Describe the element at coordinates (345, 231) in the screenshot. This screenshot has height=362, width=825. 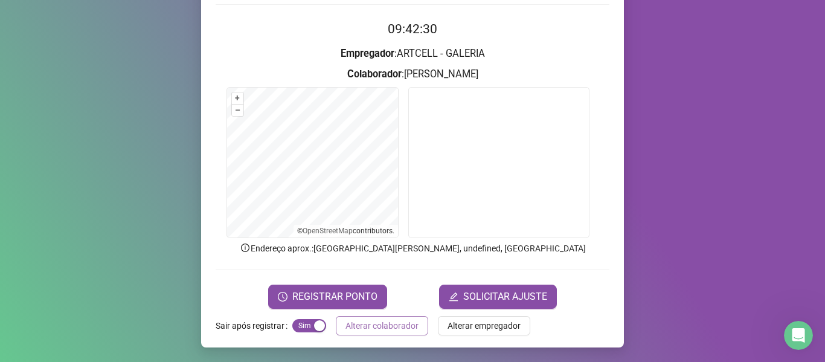
I see `li: © contributors.` at that location.